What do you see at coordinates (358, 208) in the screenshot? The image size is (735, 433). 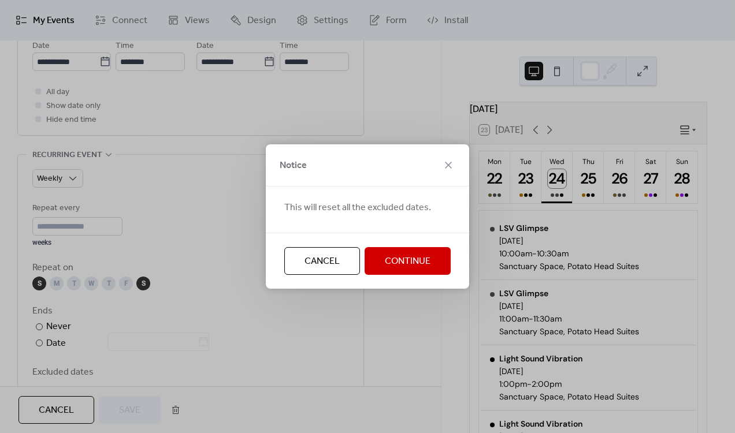 I see `span: This will reset all the excluded dates.` at bounding box center [358, 208].